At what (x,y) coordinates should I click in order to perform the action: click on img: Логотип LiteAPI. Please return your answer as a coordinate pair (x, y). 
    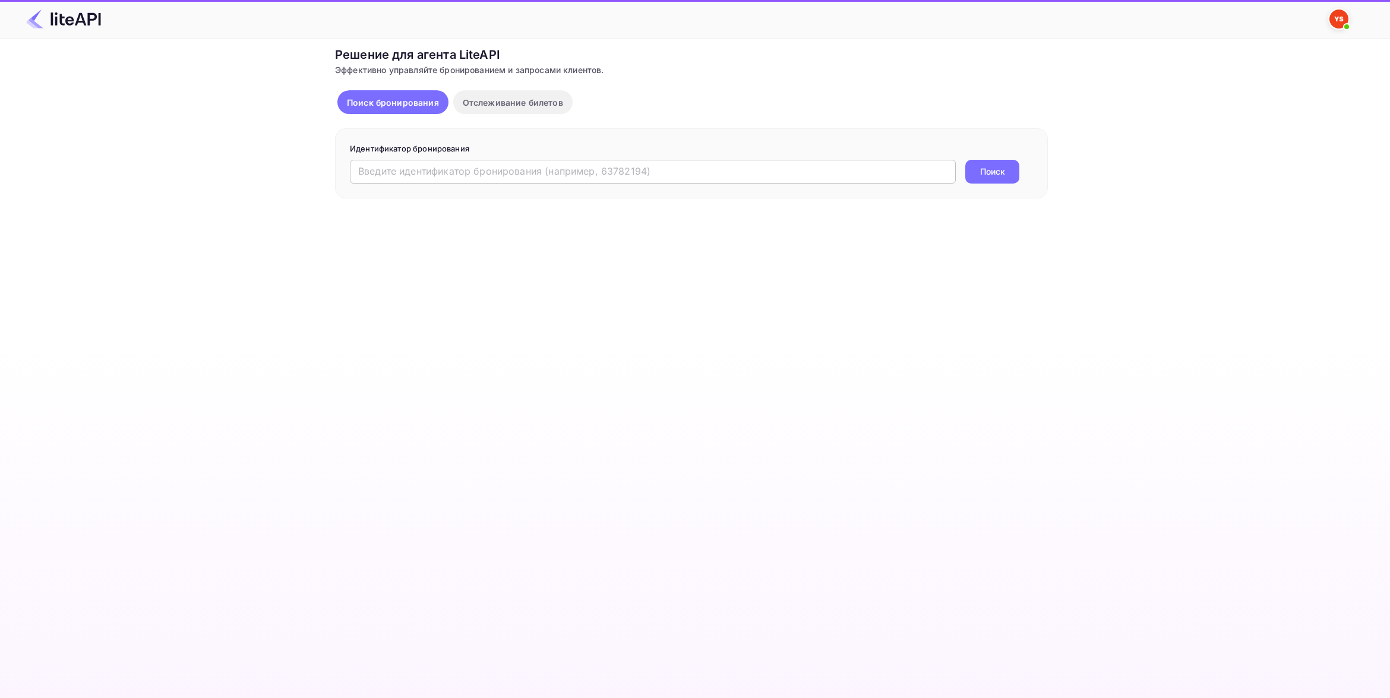
    Looking at the image, I should click on (64, 19).